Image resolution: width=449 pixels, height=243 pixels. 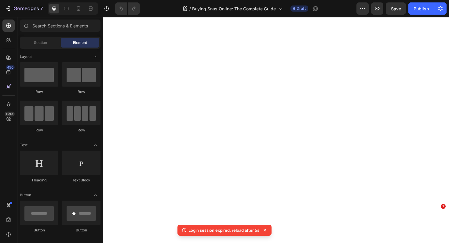 What do you see at coordinates (24, 9) in the screenshot?
I see `button: 7` at bounding box center [24, 9].